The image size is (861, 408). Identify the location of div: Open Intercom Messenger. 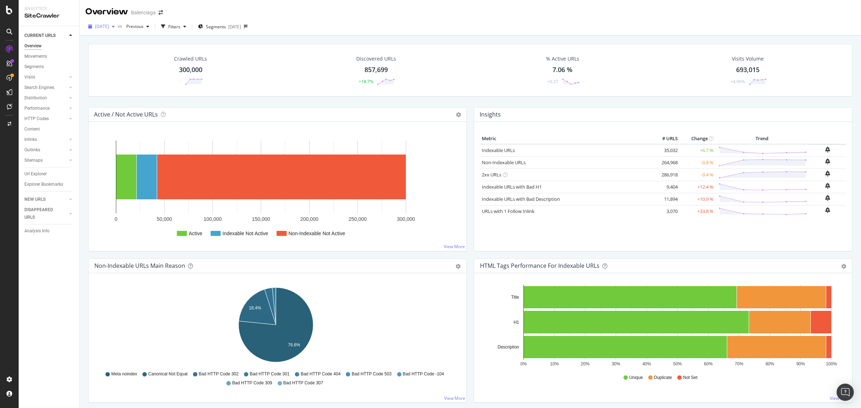
(845, 393).